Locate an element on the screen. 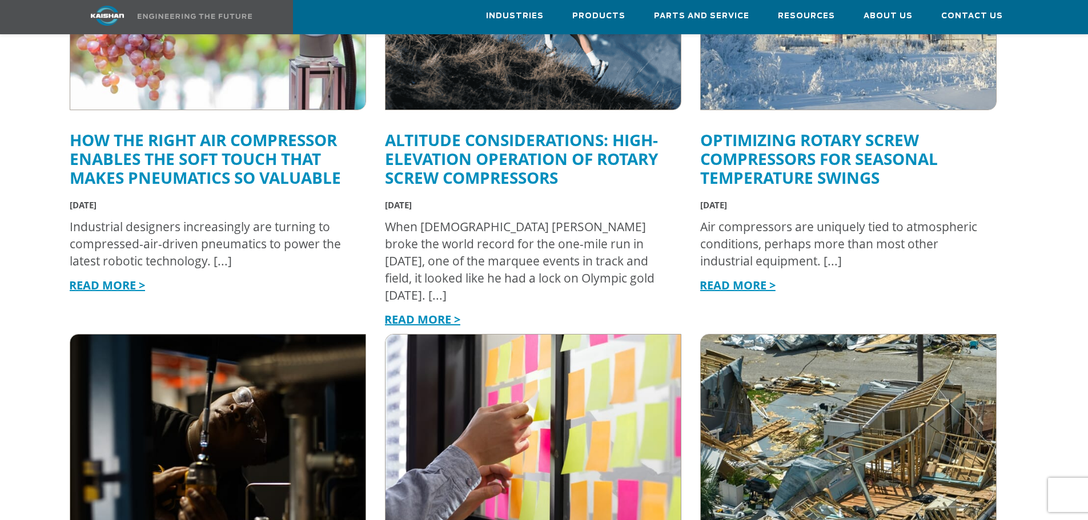 The width and height of the screenshot is (1088, 520). span: About Us is located at coordinates (888, 16).